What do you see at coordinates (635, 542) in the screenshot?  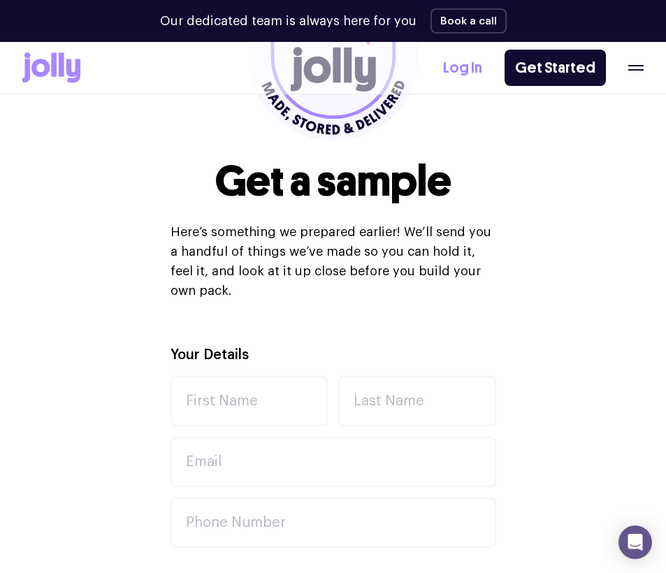 I see `div: Open Intercom Messenger` at bounding box center [635, 542].